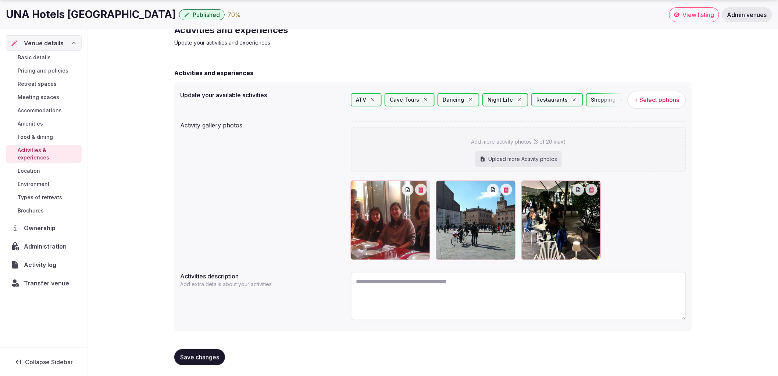 The image size is (778, 376). I want to click on span: Environment, so click(33, 184).